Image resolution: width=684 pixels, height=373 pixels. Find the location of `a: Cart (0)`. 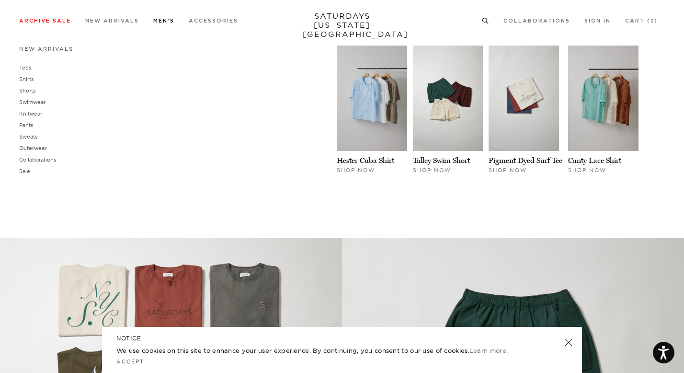

a: Cart (0) is located at coordinates (642, 21).